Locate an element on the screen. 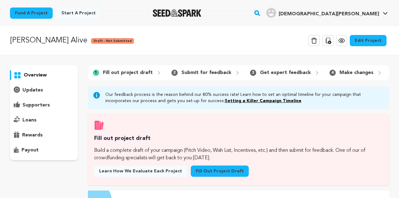 The height and width of the screenshot is (198, 399). p: overview is located at coordinates (35, 75).